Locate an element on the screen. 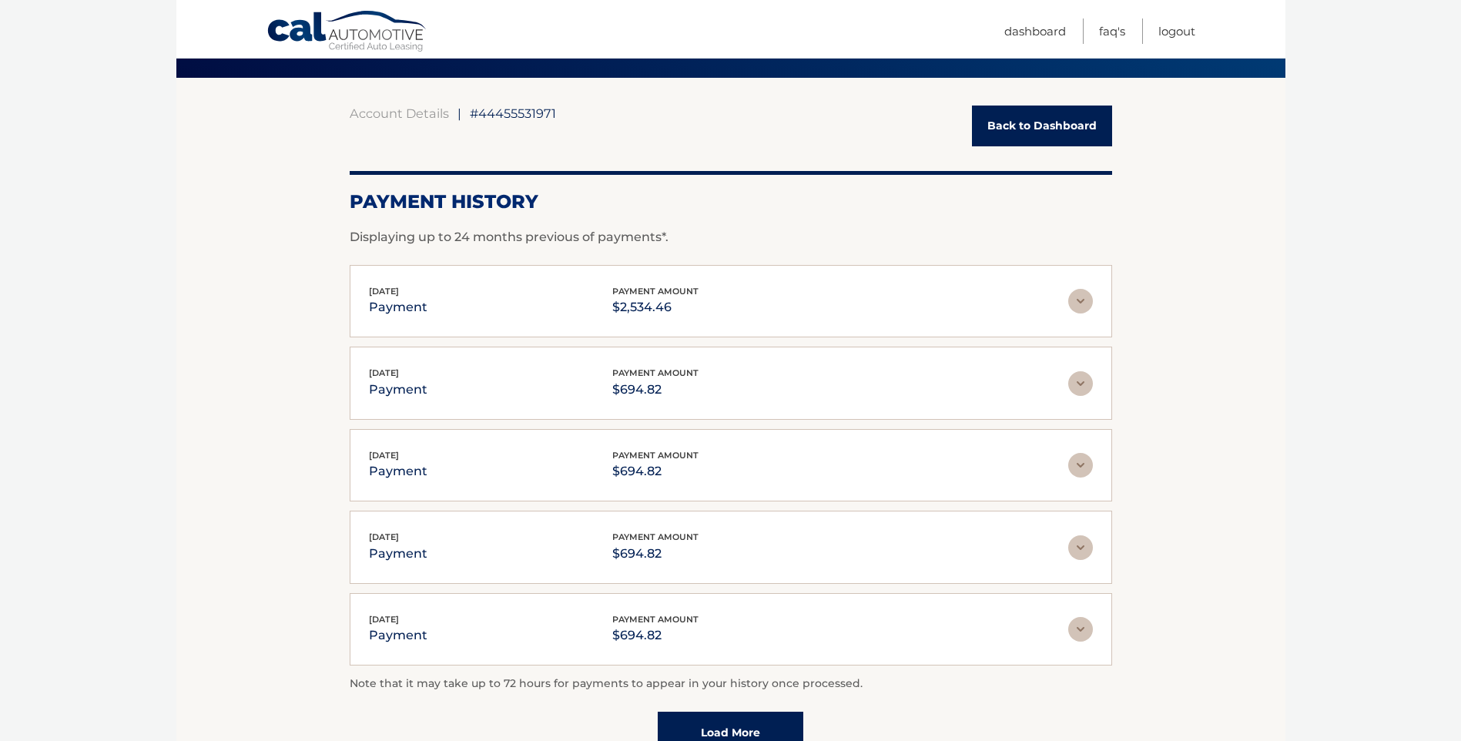  a: Back to Dashboard is located at coordinates (1042, 126).